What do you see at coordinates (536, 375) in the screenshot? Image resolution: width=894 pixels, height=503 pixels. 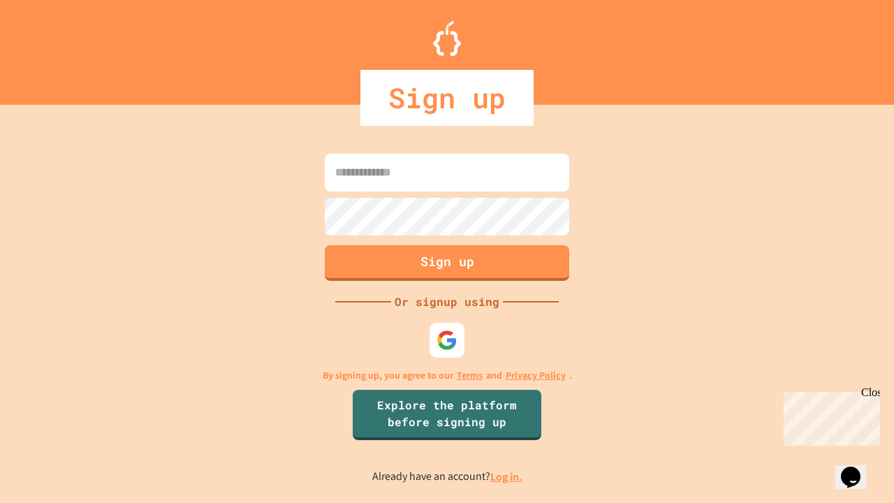 I see `a: Privacy Policy` at bounding box center [536, 375].